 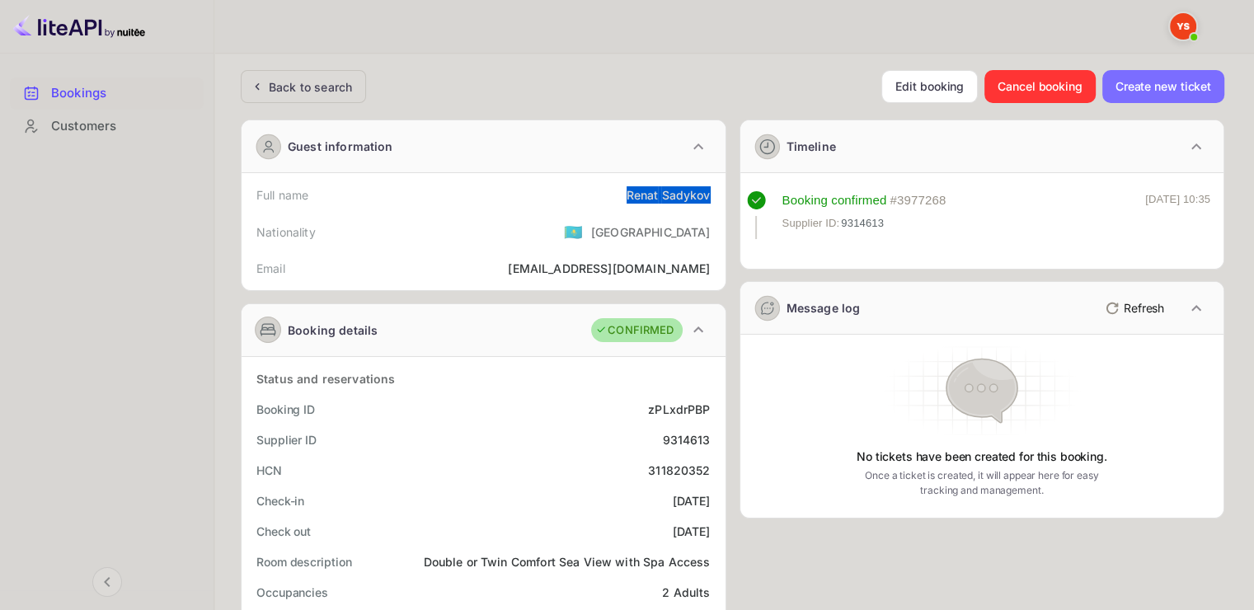 I want to click on div: Booking ID, so click(x=285, y=409).